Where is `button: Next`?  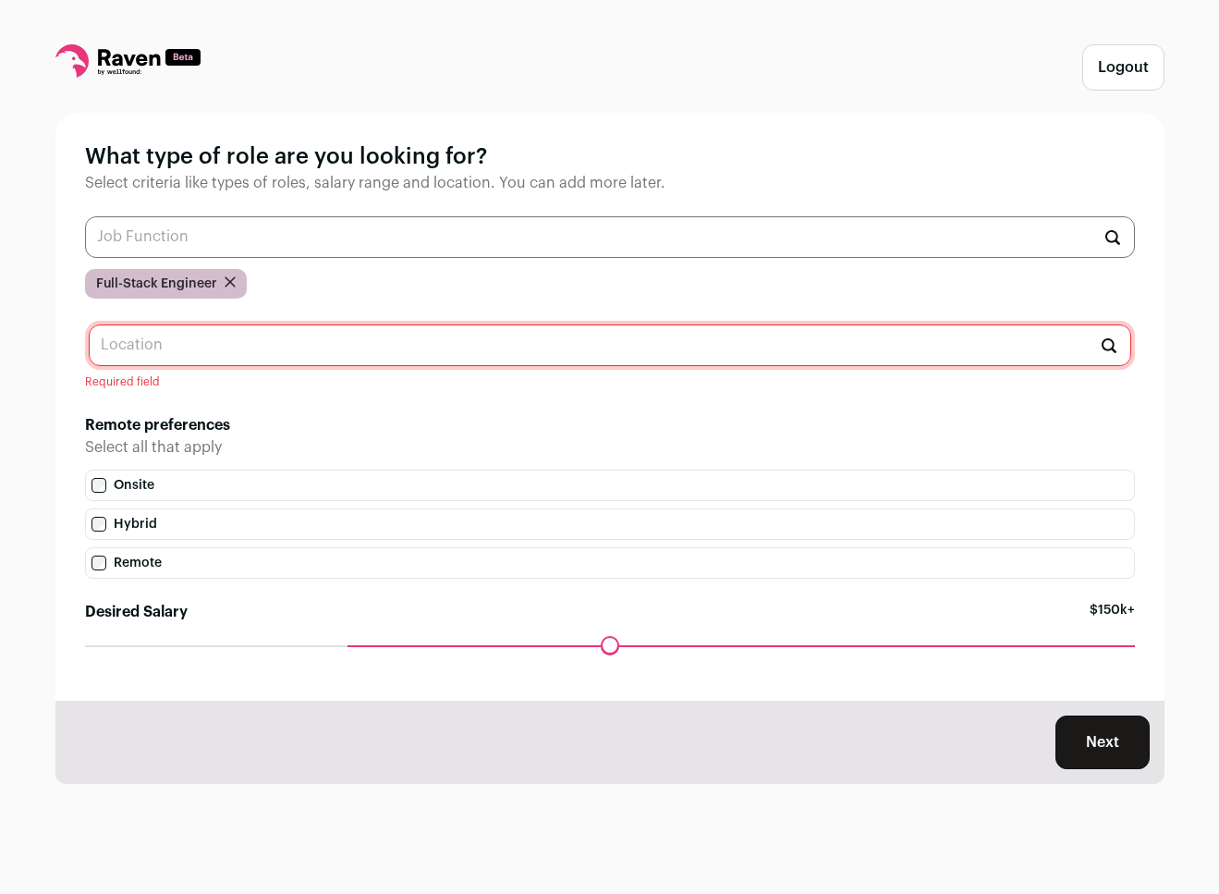 button: Next is located at coordinates (1102, 742).